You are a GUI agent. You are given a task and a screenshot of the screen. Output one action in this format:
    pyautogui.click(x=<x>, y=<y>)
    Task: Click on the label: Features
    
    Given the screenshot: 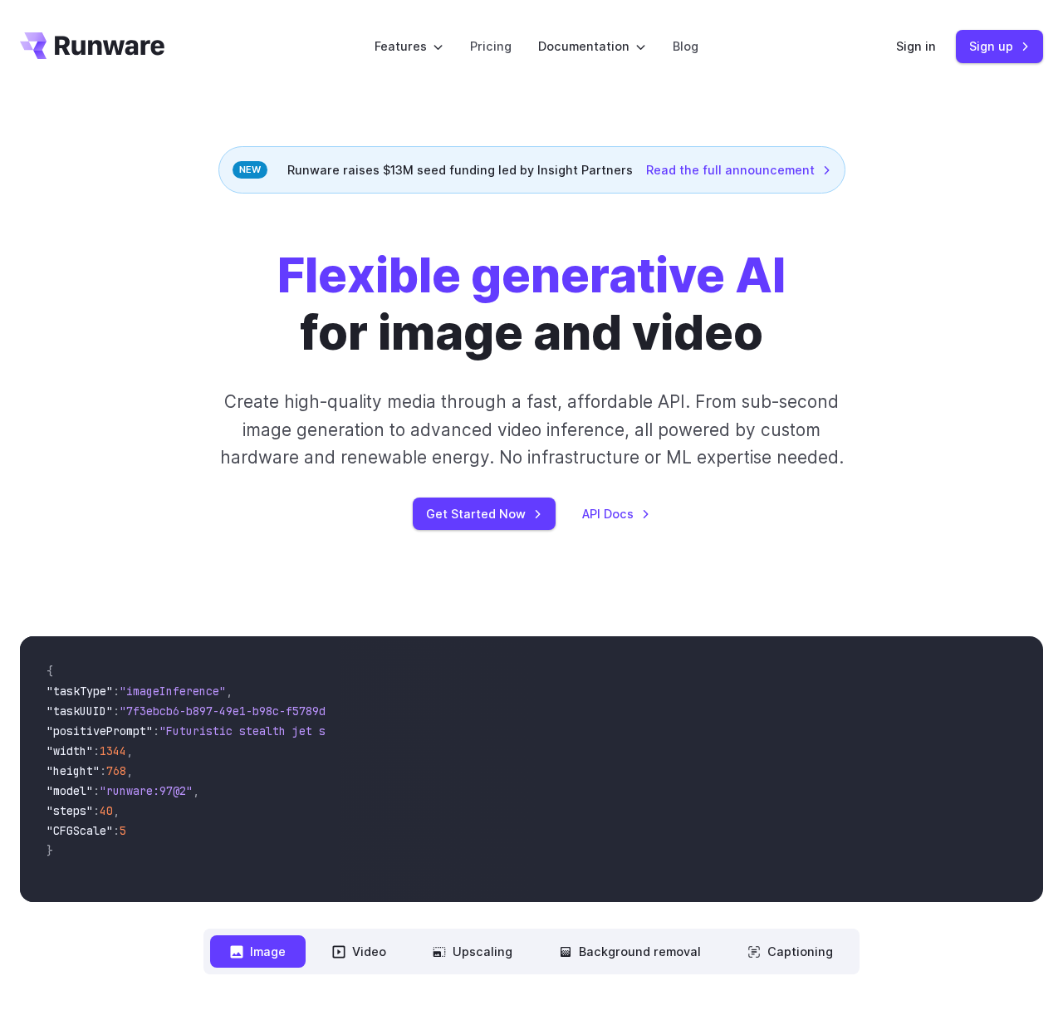 What is the action you would take?
    pyautogui.click(x=409, y=46)
    